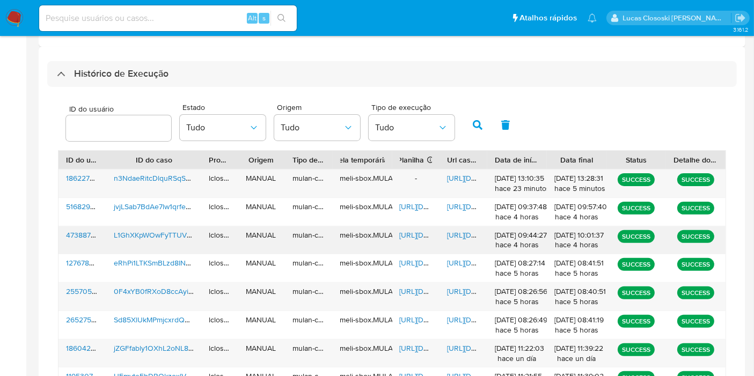  Describe the element at coordinates (740, 30) in the screenshot. I see `span: 3.161.2` at that location.